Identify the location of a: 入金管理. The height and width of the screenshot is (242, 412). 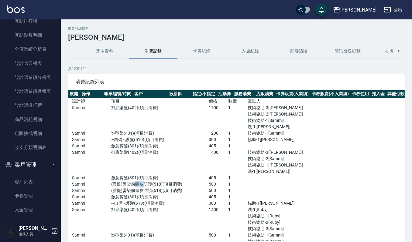
(30, 210).